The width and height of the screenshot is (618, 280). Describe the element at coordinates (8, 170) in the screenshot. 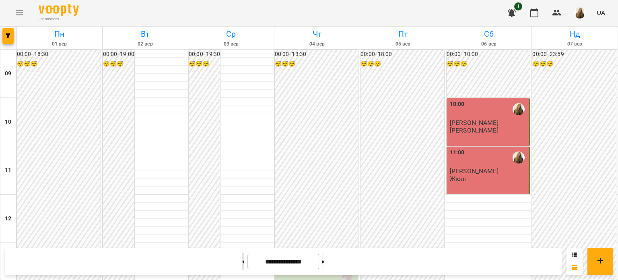

I see `h6: 11` at that location.